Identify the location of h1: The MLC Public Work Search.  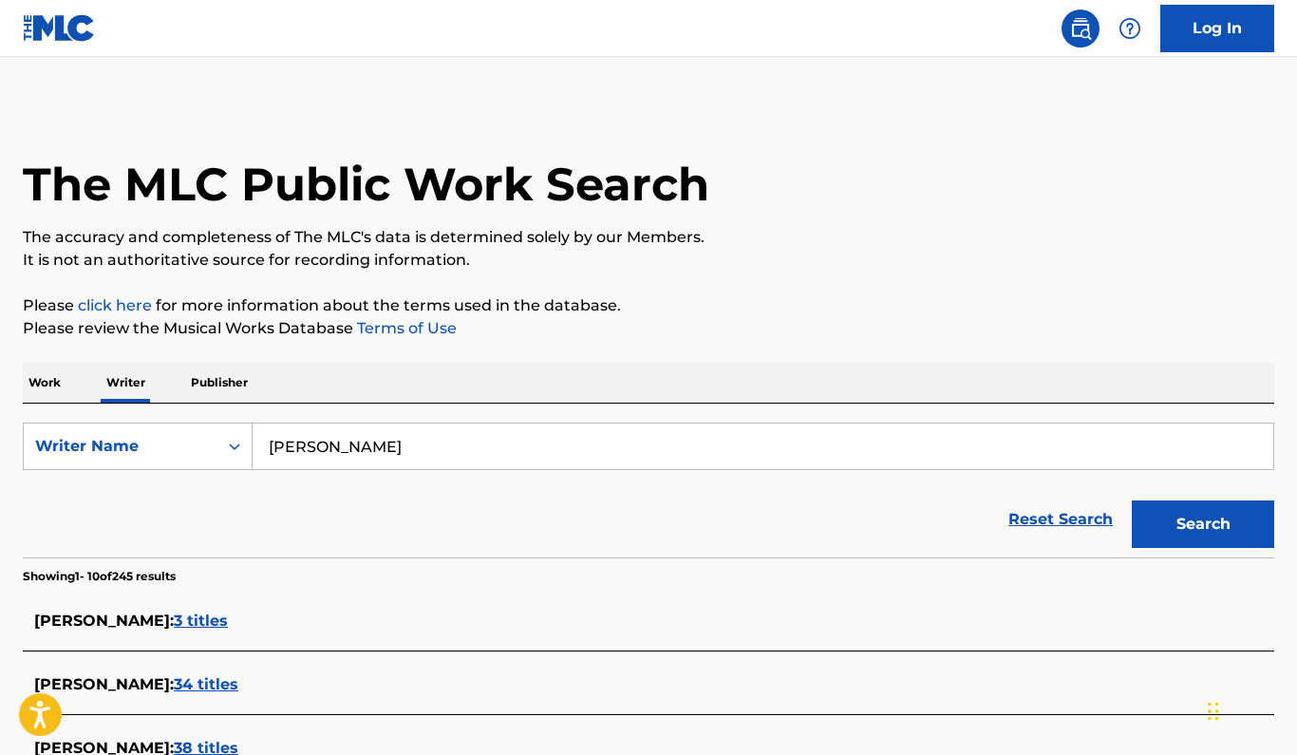
(365, 184).